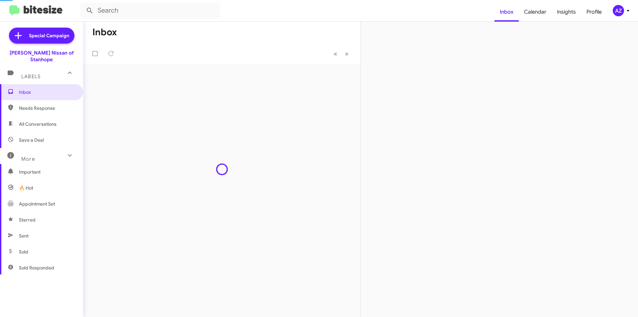 This screenshot has width=638, height=317. What do you see at coordinates (31, 76) in the screenshot?
I see `span: Labels` at bounding box center [31, 76].